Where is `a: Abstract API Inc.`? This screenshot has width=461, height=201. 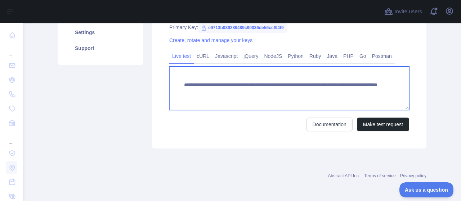
a: Abstract API Inc. is located at coordinates (344, 176).